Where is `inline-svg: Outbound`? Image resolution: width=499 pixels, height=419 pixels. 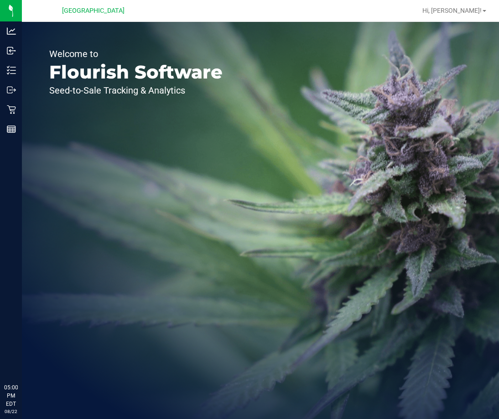
inline-svg: Outbound is located at coordinates (11, 90).